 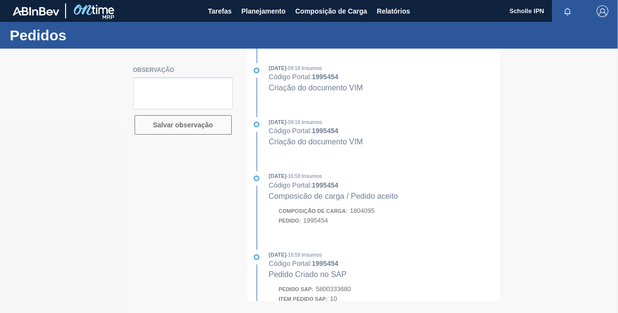 I want to click on img: TNhmsLtSVTkK8tSr43FrP2fwEKptu5GPRR3wAAAABJRU5ErkJggg==, so click(x=36, y=11).